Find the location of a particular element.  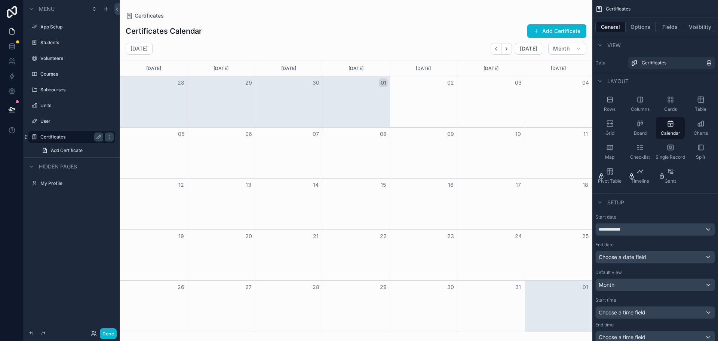

span: Menu is located at coordinates (47, 9).